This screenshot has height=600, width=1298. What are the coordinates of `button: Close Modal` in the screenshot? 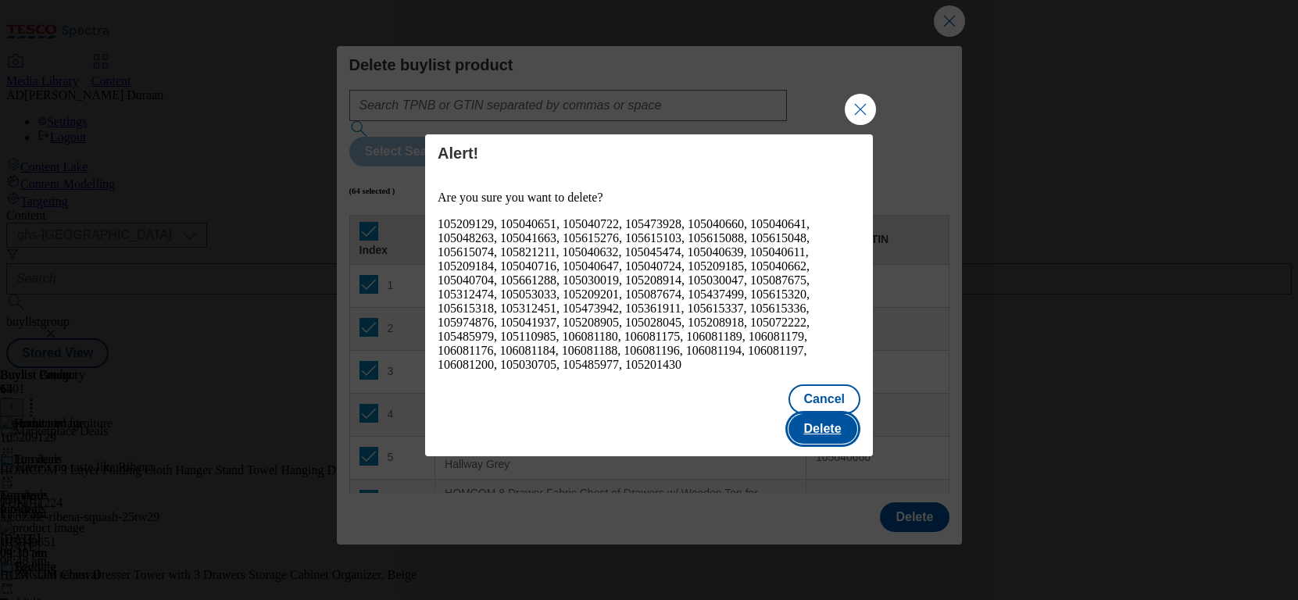 It's located at (861, 109).